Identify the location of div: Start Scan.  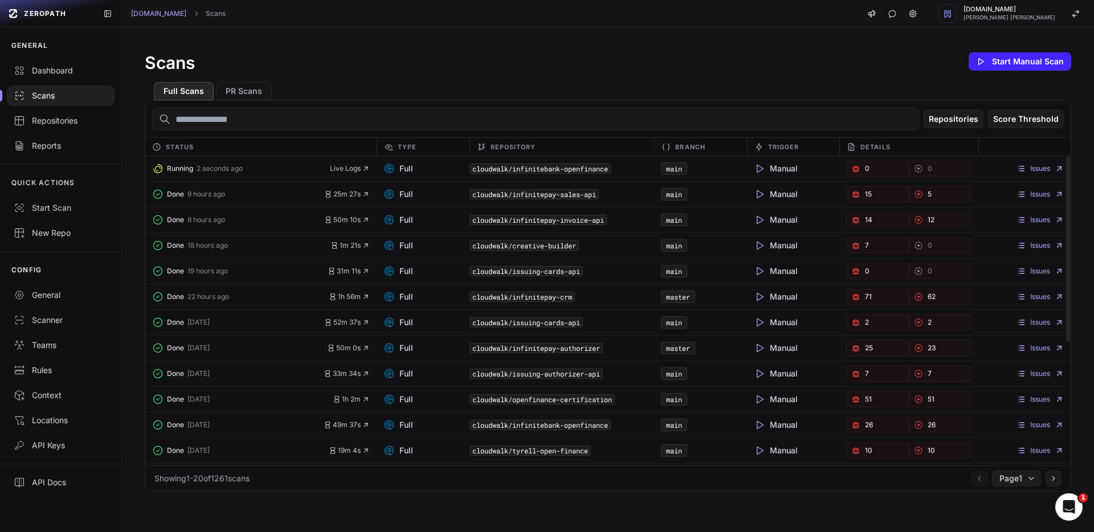
(60, 208).